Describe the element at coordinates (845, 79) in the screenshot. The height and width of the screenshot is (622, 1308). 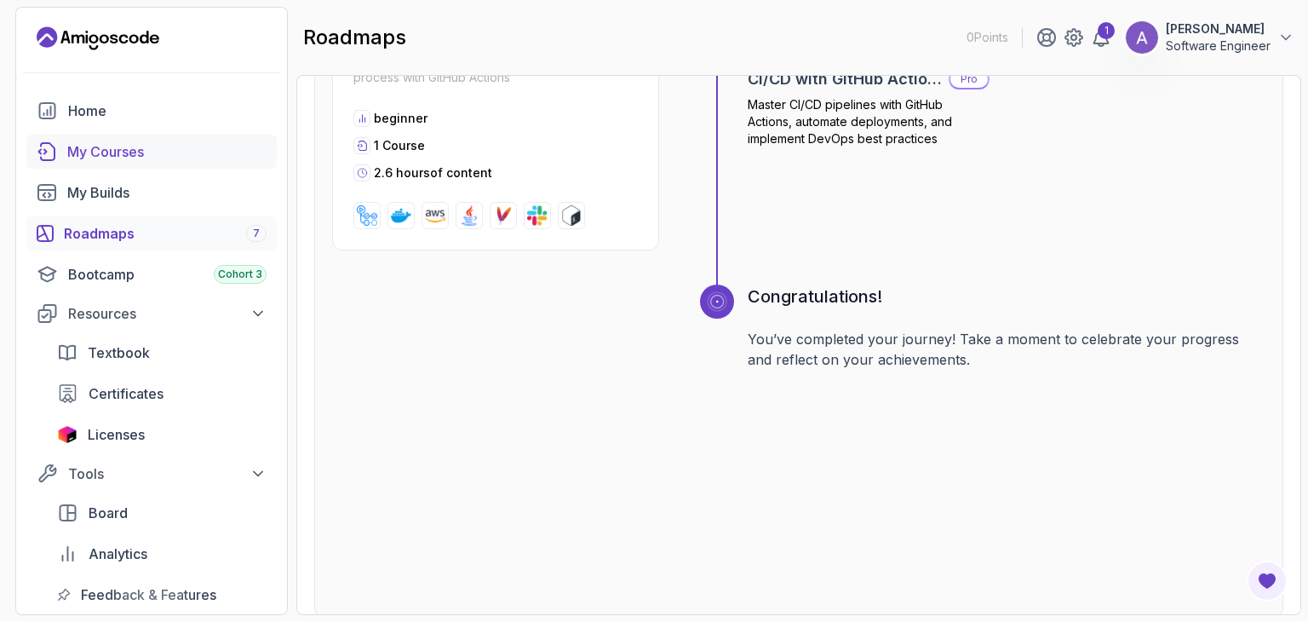
I see `h2: CI/CD with GitHub Actions` at that location.